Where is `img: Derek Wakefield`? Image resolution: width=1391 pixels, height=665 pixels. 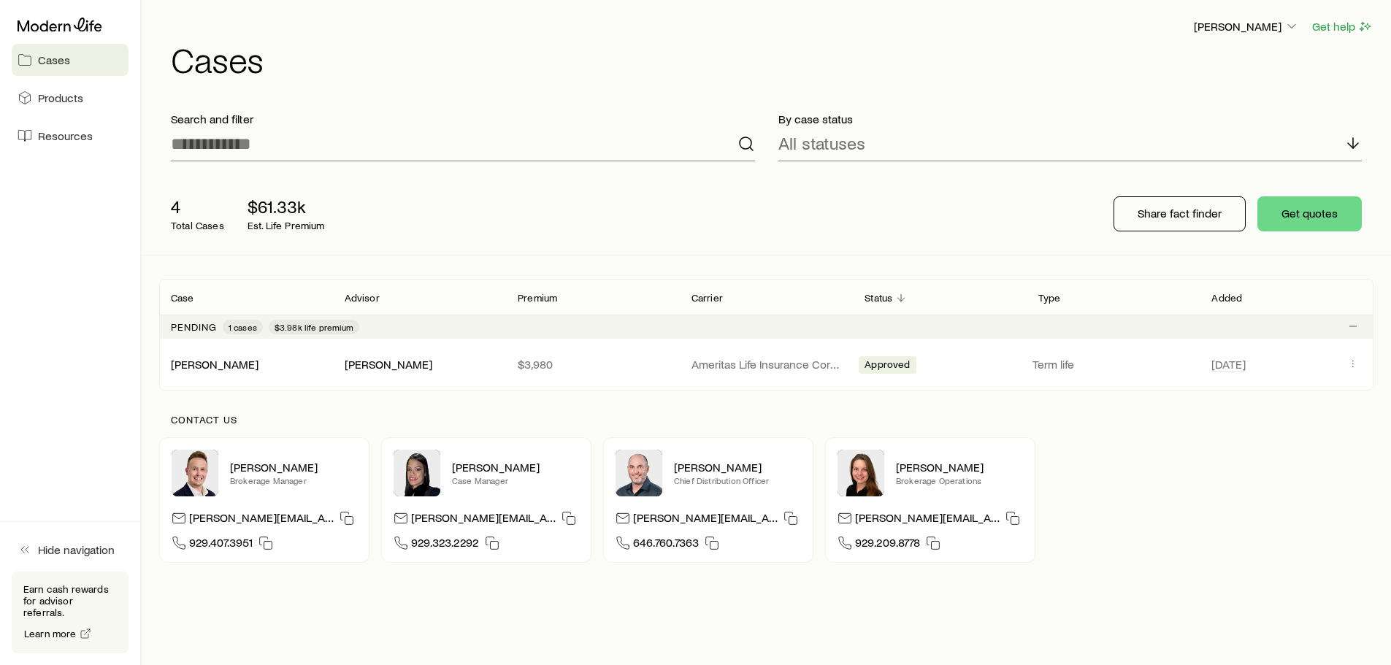 img: Derek Wakefield is located at coordinates (195, 473).